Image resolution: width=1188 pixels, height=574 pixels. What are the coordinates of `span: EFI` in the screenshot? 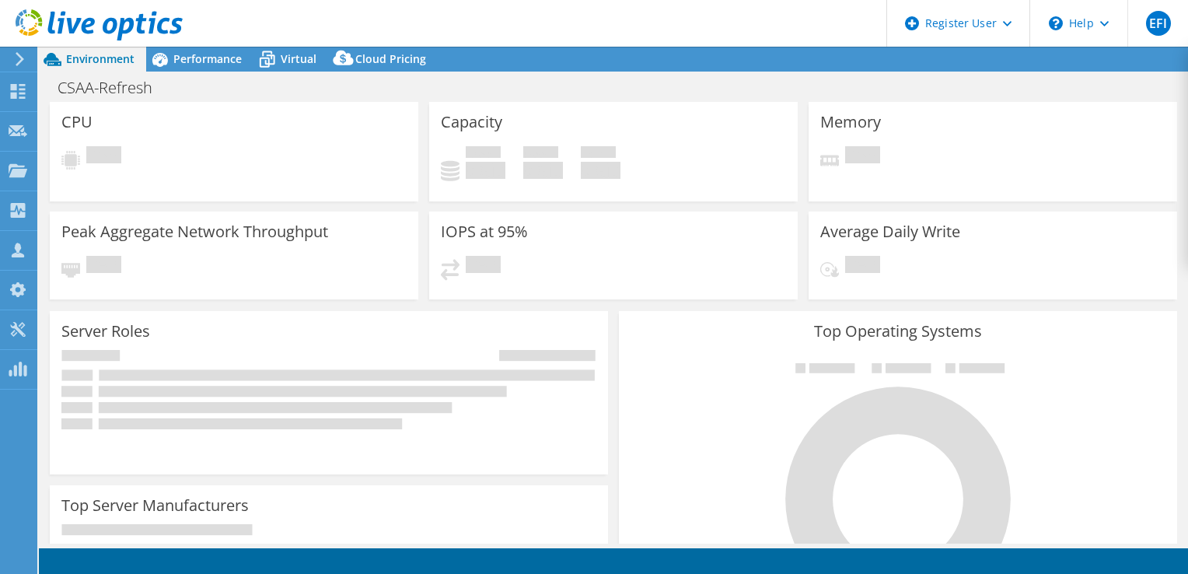 It's located at (1158, 23).